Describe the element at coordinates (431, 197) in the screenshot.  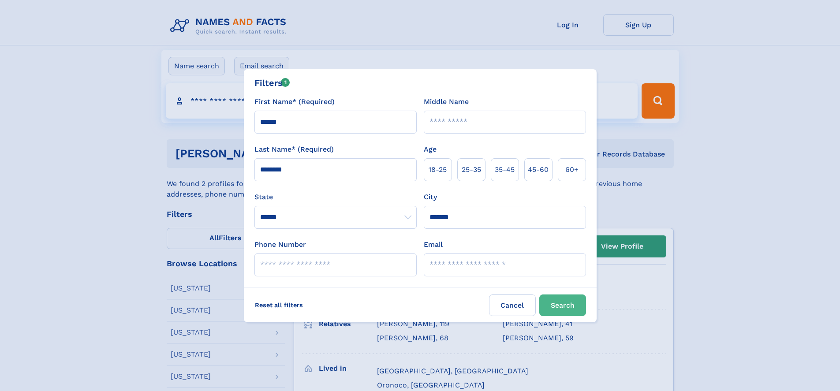
I see `label: City` at that location.